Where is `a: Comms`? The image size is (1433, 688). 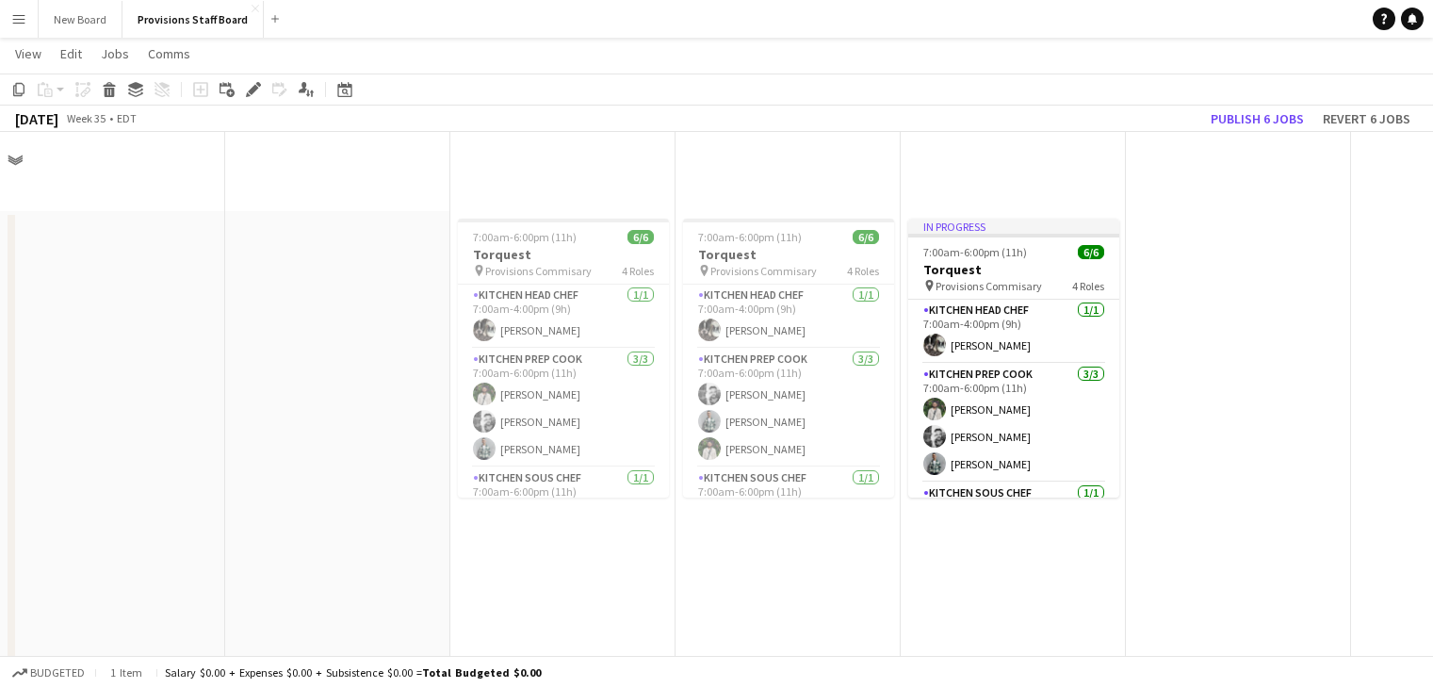 a: Comms is located at coordinates (169, 54).